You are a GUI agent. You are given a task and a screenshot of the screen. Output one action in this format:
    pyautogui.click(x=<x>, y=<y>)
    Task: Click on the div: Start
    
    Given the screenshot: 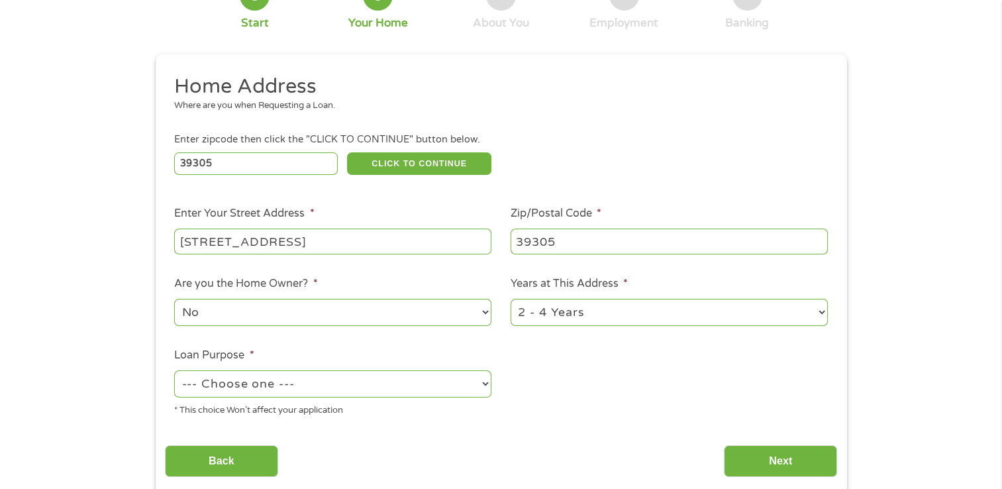 What is the action you would take?
    pyautogui.click(x=255, y=23)
    